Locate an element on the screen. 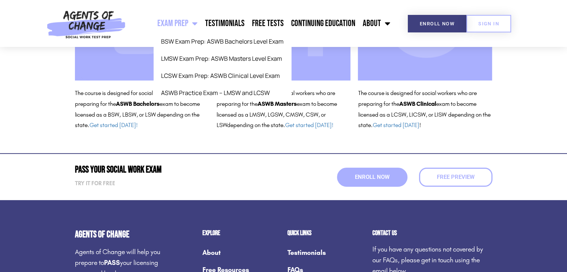 The height and width of the screenshot is (272, 567). nav: Menu is located at coordinates (262, 23).